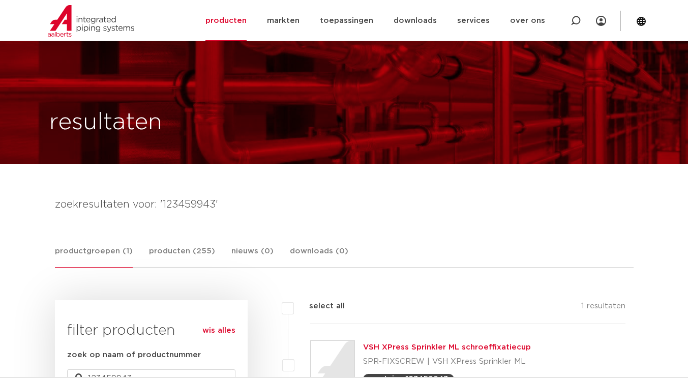 The height and width of the screenshot is (378, 688). I want to click on a: VSH XPress Sprinkler ML schroeffixatiecup, so click(447, 347).